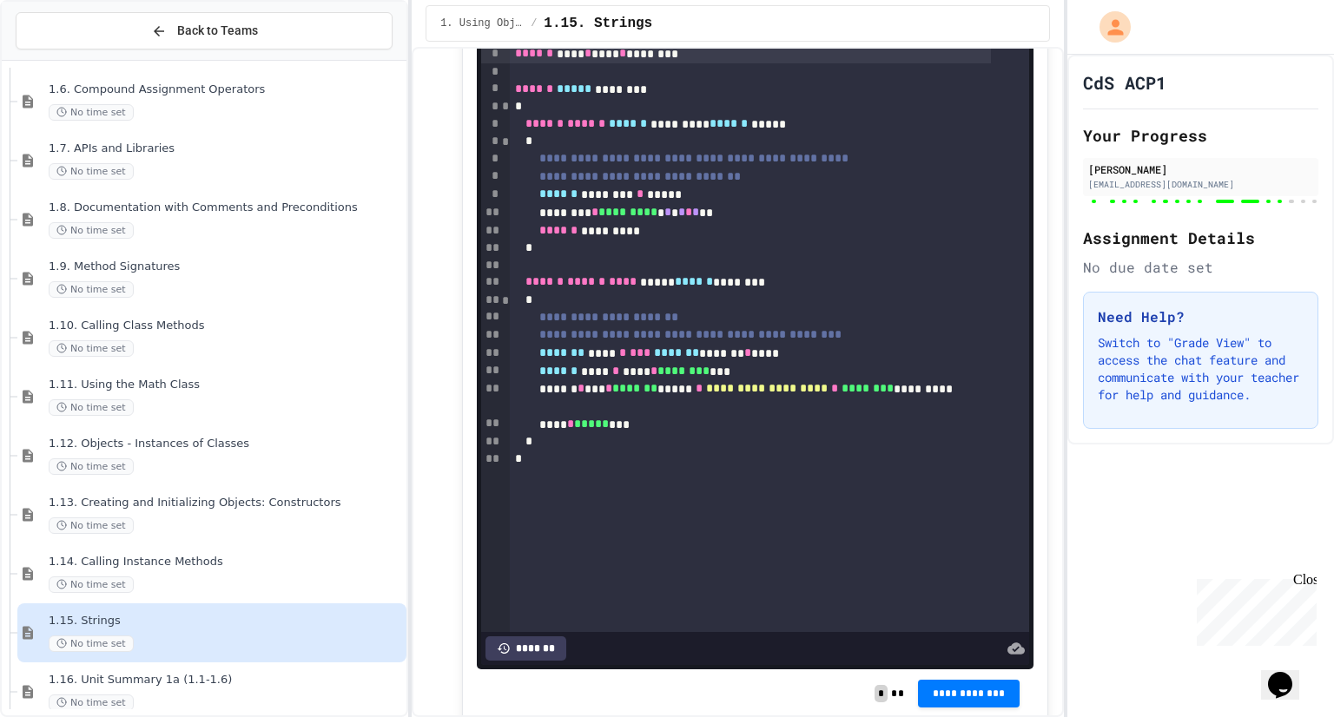 The image size is (1334, 717). I want to click on span: 1. Using Objects and Methods, so click(482, 23).